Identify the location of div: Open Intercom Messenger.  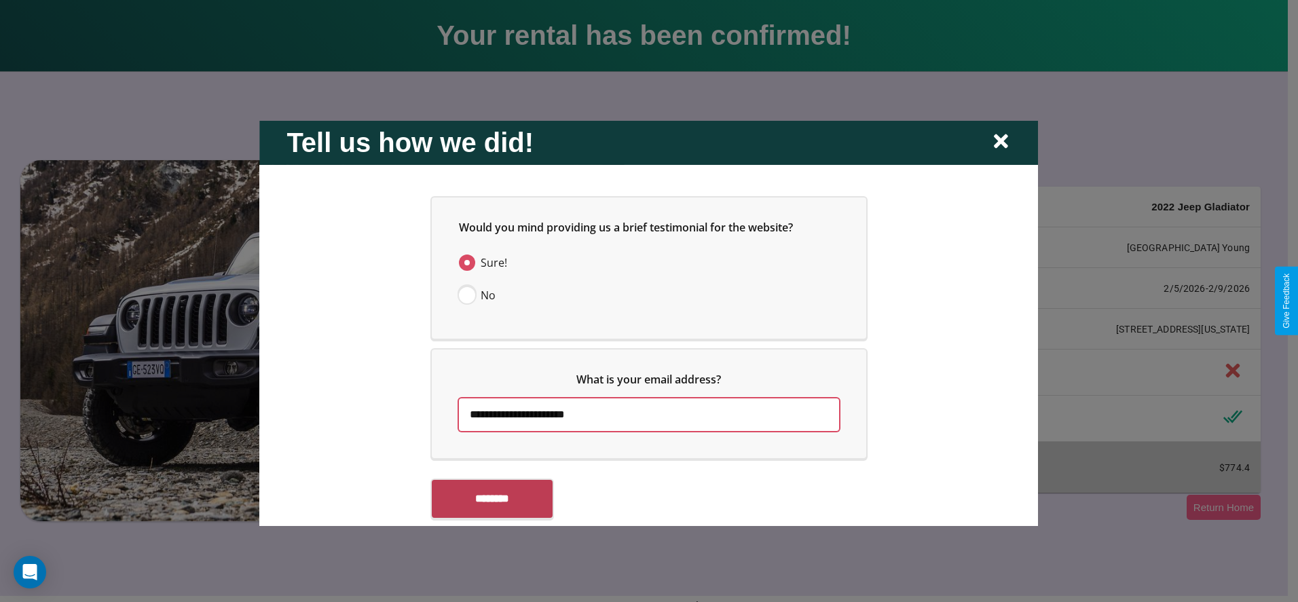
(30, 572).